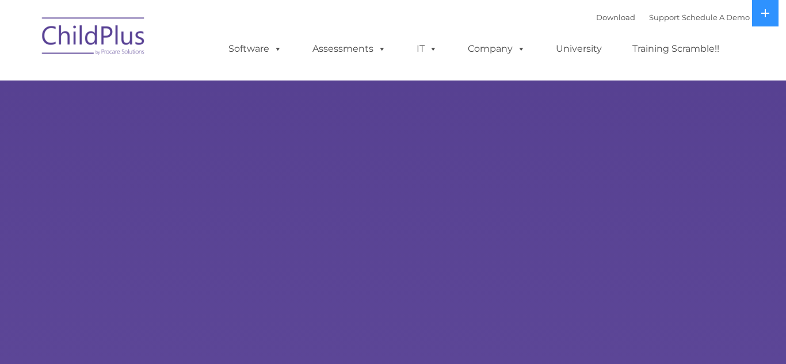  What do you see at coordinates (616, 17) in the screenshot?
I see `a: Download` at bounding box center [616, 17].